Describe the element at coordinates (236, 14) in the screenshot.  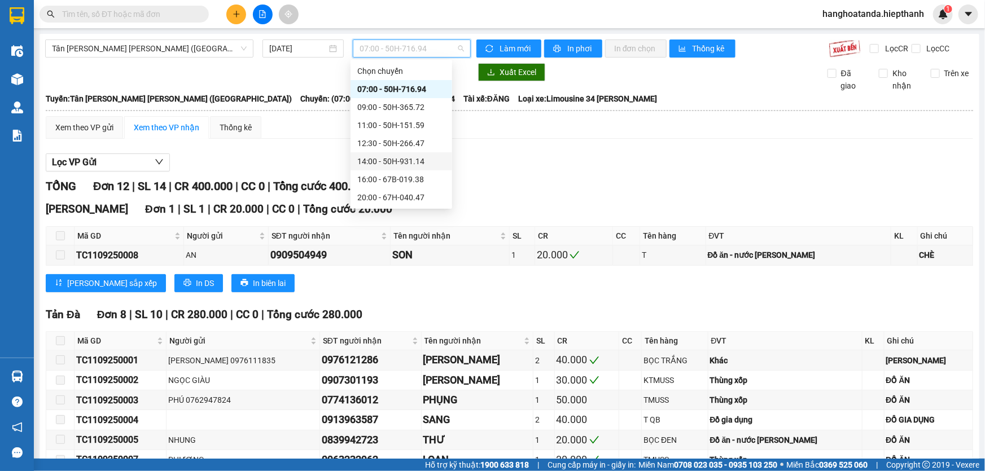
I see `span: plus` at that location.